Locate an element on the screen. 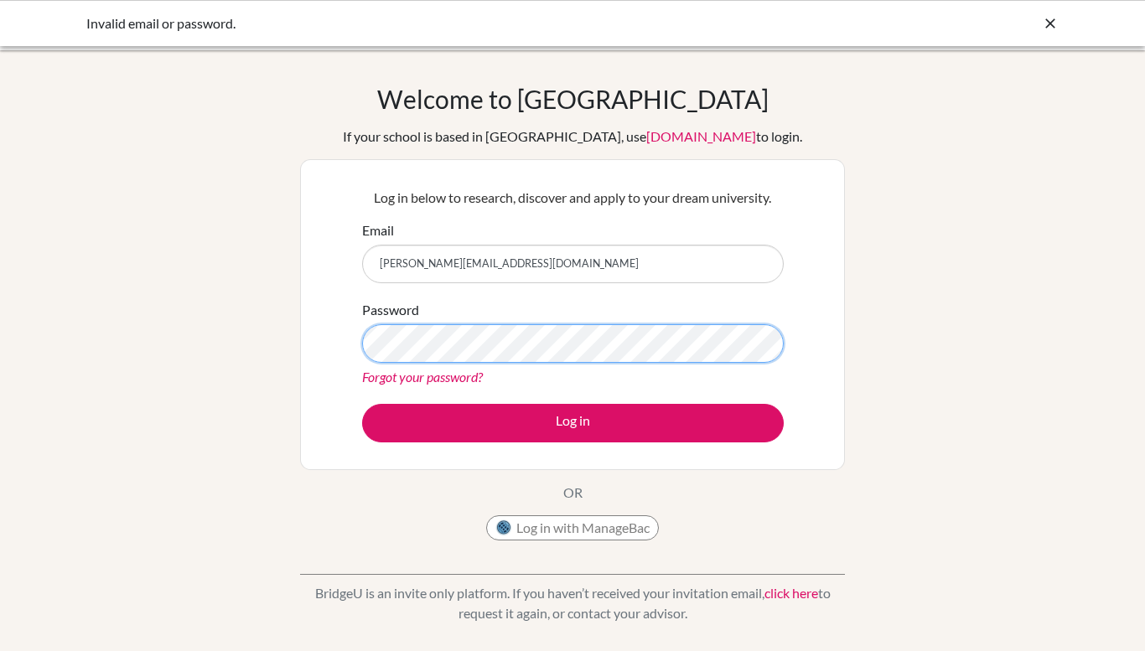 This screenshot has width=1145, height=651. label: Password is located at coordinates (391, 310).